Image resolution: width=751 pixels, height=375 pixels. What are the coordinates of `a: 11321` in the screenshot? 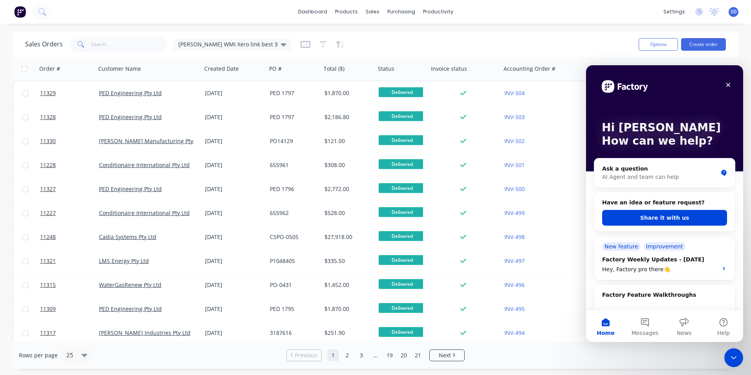 It's located at (70, 261).